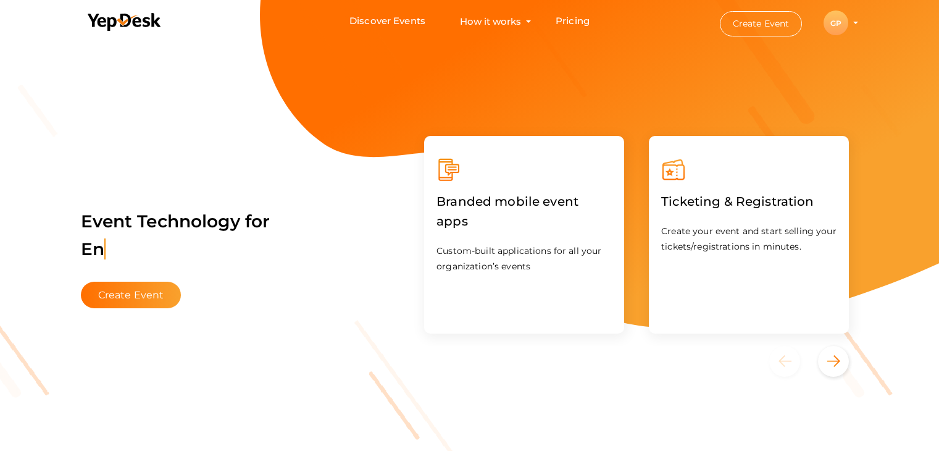 The image size is (939, 451). Describe the element at coordinates (387, 21) in the screenshot. I see `a: Discover Events` at that location.